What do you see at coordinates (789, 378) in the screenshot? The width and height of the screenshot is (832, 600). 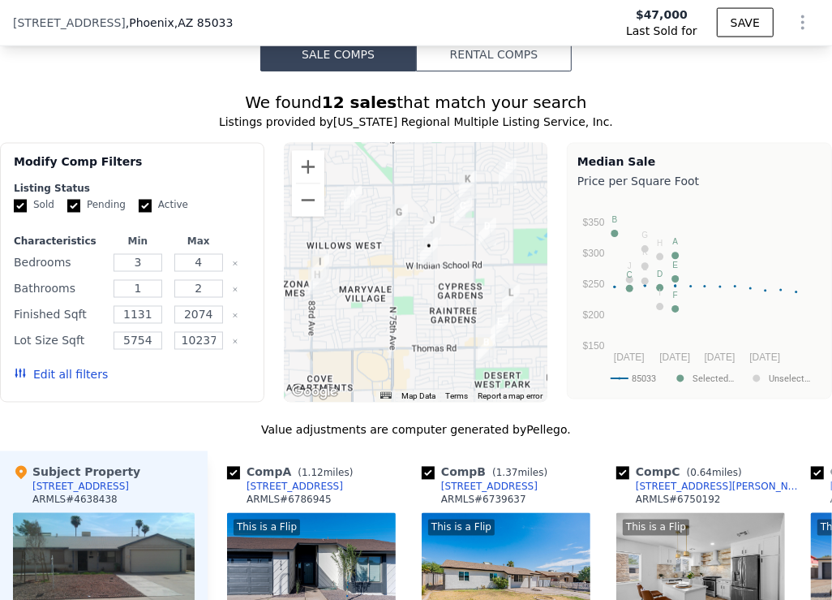 I see `text: Unselect…` at bounding box center [789, 378].